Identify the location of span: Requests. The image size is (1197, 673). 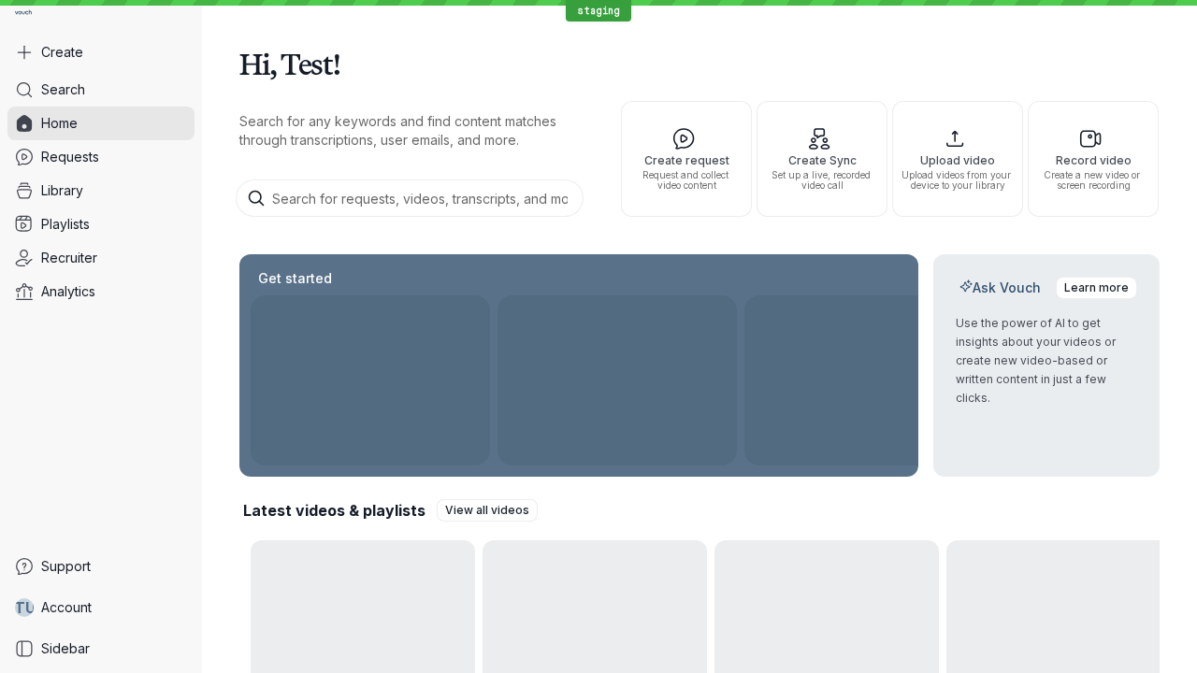
(70, 157).